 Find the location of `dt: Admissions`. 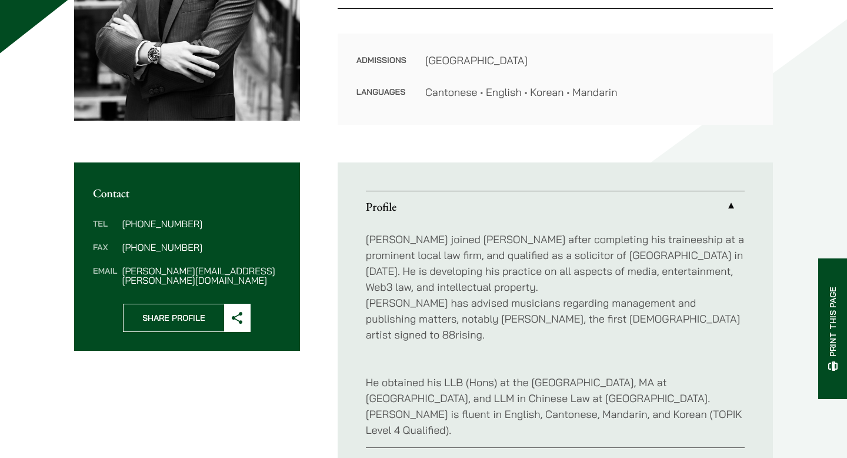

dt: Admissions is located at coordinates (381, 68).